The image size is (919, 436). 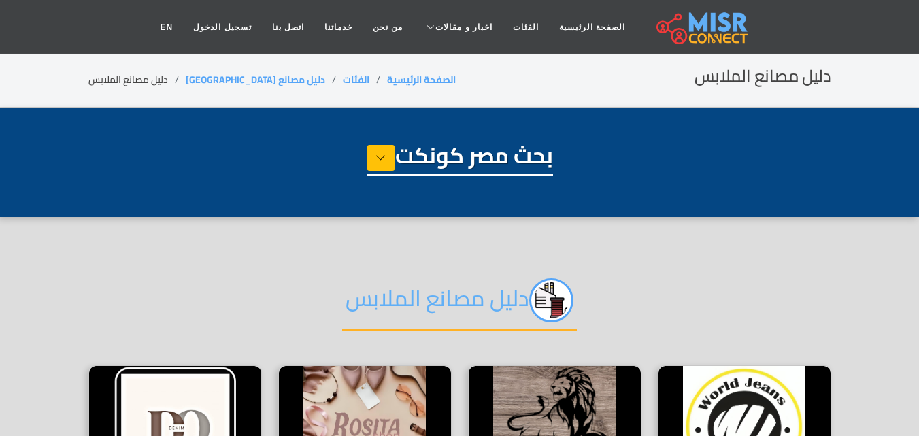 What do you see at coordinates (288, 27) in the screenshot?
I see `a: اتصل بنا` at bounding box center [288, 27].